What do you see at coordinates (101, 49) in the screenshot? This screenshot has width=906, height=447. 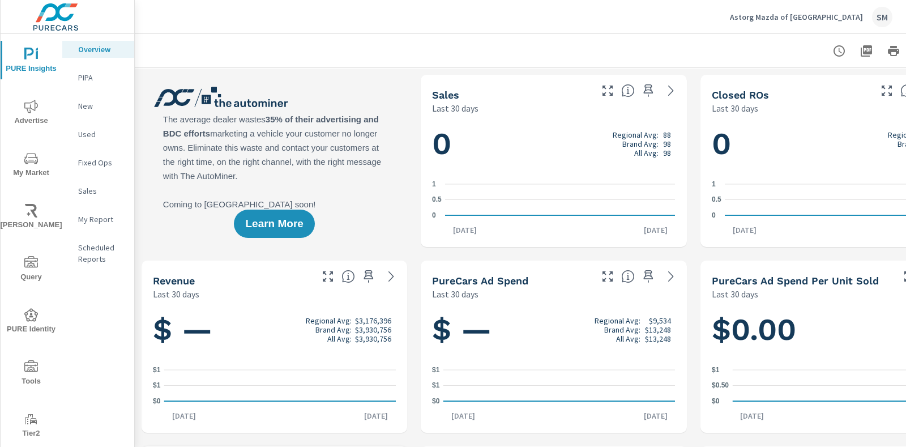 I see `p: Overview` at bounding box center [101, 49].